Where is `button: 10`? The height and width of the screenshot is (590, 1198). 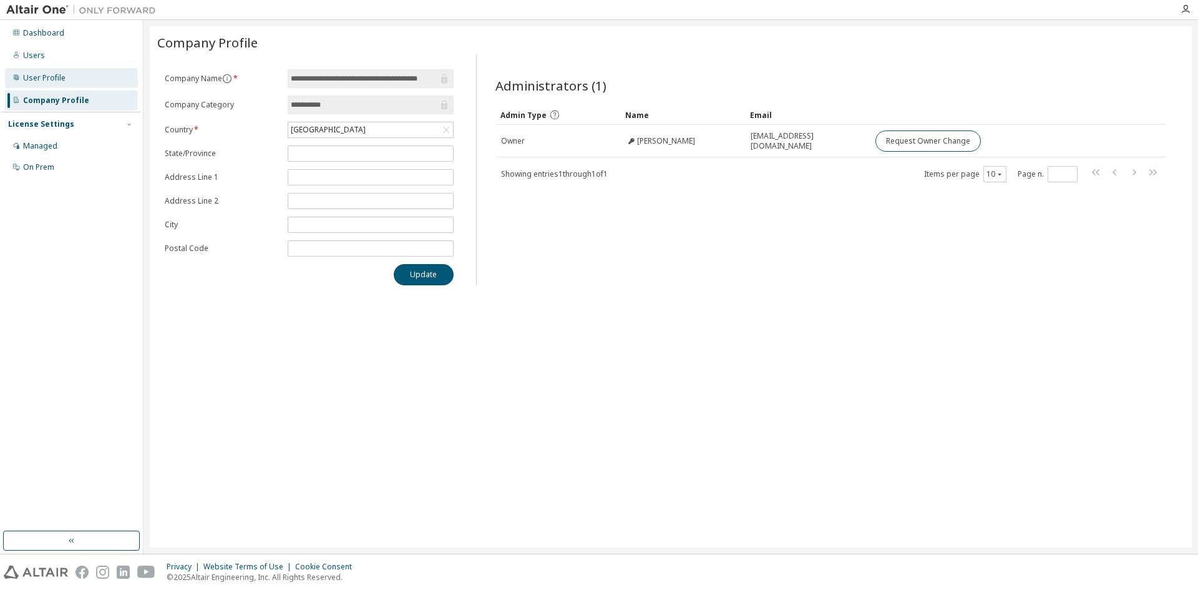
button: 10 is located at coordinates (994, 174).